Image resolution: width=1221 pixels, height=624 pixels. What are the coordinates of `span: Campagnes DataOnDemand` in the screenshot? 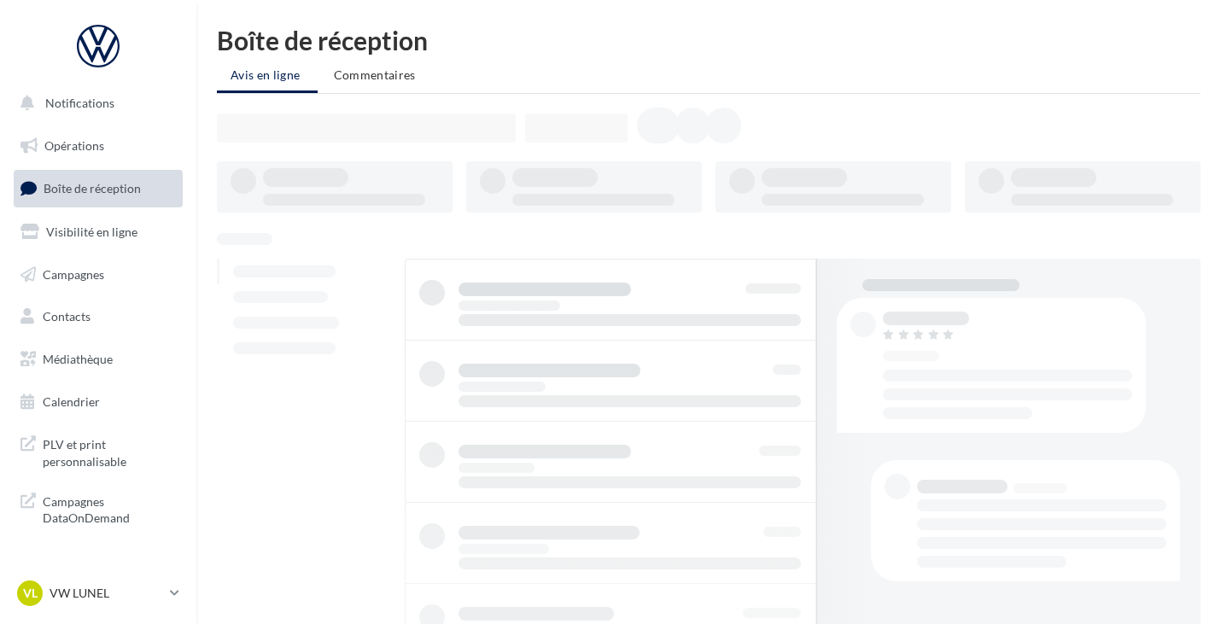 It's located at (109, 508).